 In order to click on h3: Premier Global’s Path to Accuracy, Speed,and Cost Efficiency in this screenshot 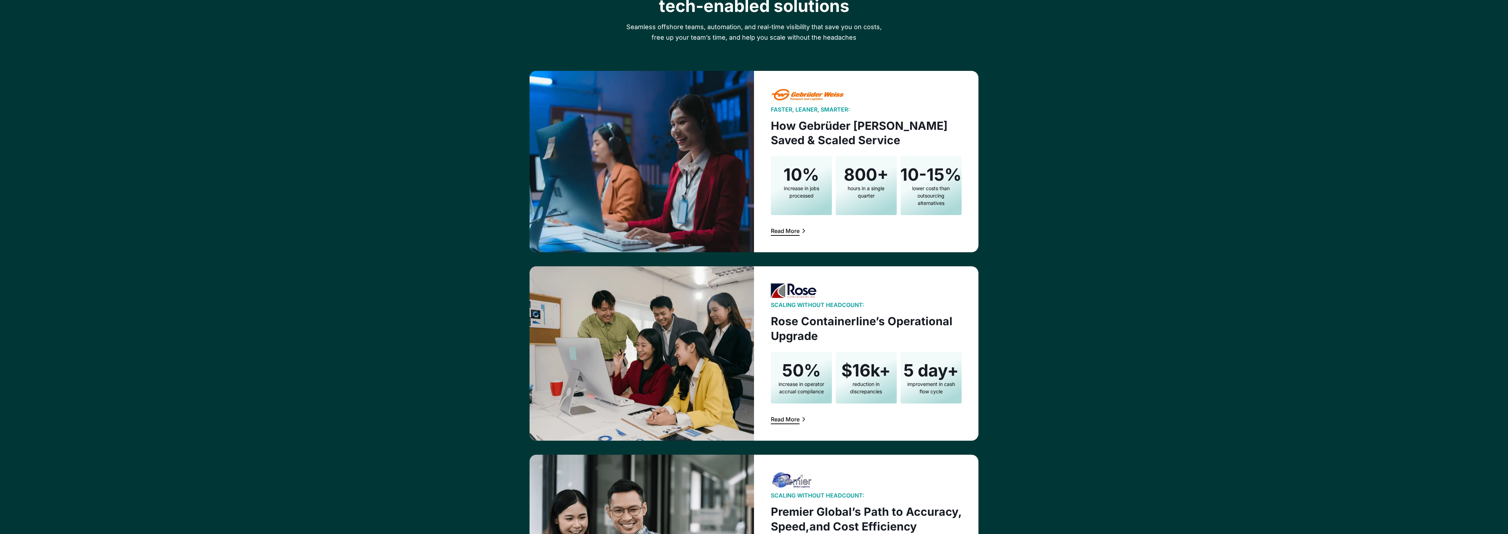, I will do `click(866, 519)`.